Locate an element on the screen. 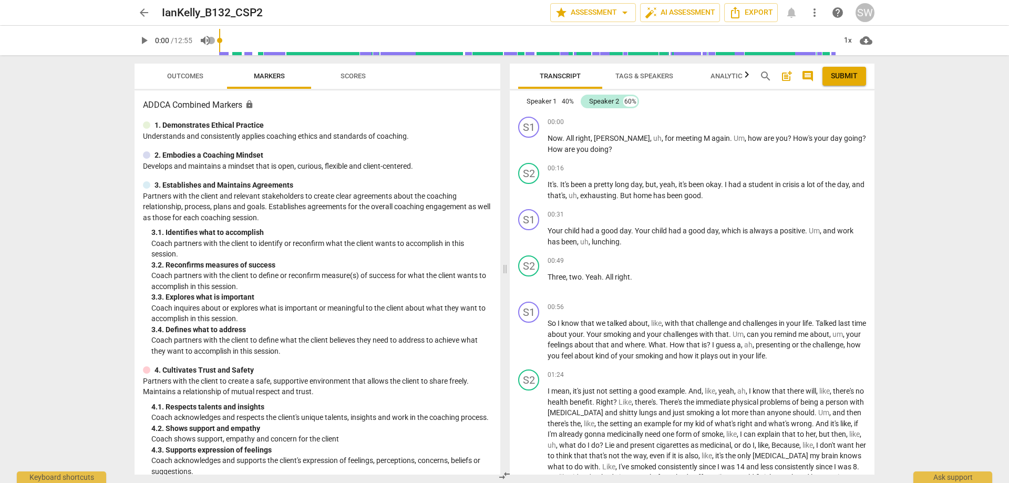 Image resolution: width=1009 pixels, height=483 pixels. span: help is located at coordinates (837, 13).